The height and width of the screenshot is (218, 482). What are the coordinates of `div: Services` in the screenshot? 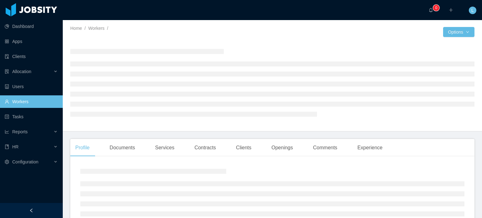 It's located at (164, 148).